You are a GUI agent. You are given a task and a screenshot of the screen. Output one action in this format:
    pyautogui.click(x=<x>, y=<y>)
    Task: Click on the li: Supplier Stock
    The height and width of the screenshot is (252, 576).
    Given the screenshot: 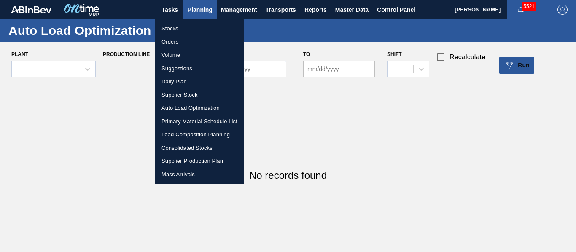 What is the action you would take?
    pyautogui.click(x=199, y=95)
    